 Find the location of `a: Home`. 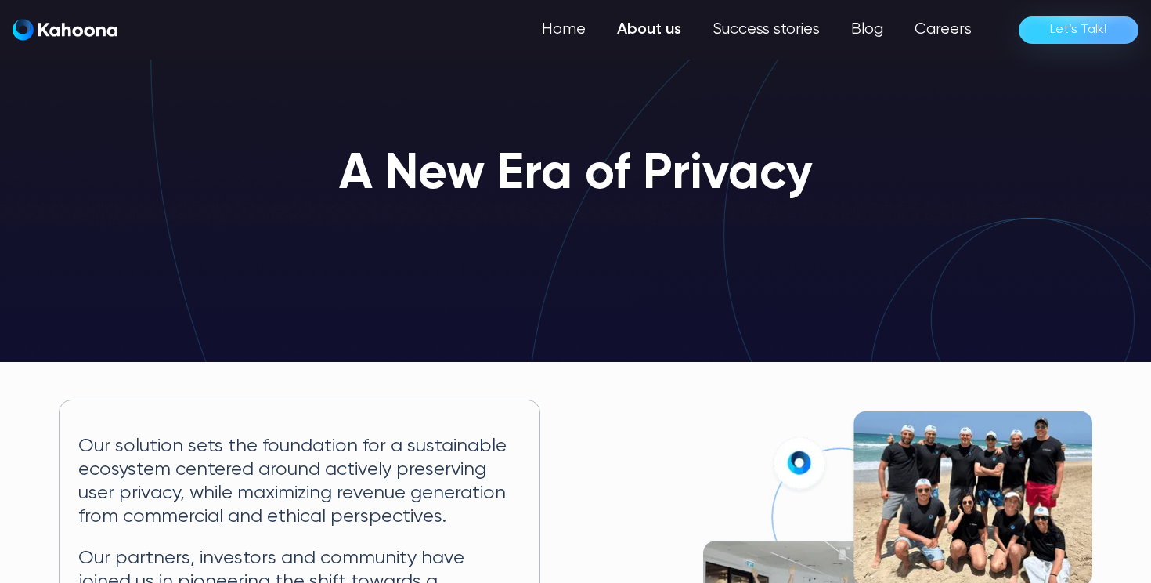

a: Home is located at coordinates (564, 30).